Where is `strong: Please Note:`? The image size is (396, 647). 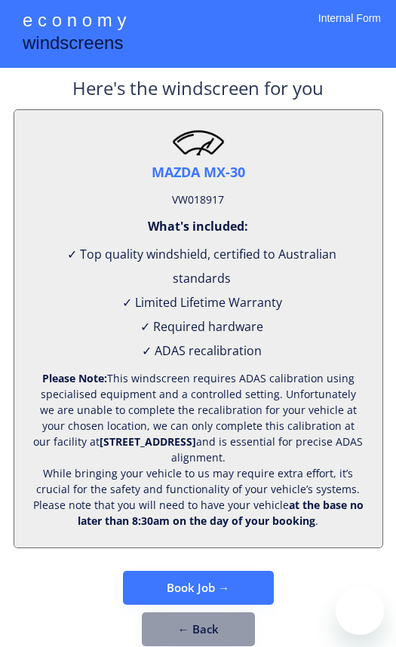 strong: Please Note: is located at coordinates (75, 378).